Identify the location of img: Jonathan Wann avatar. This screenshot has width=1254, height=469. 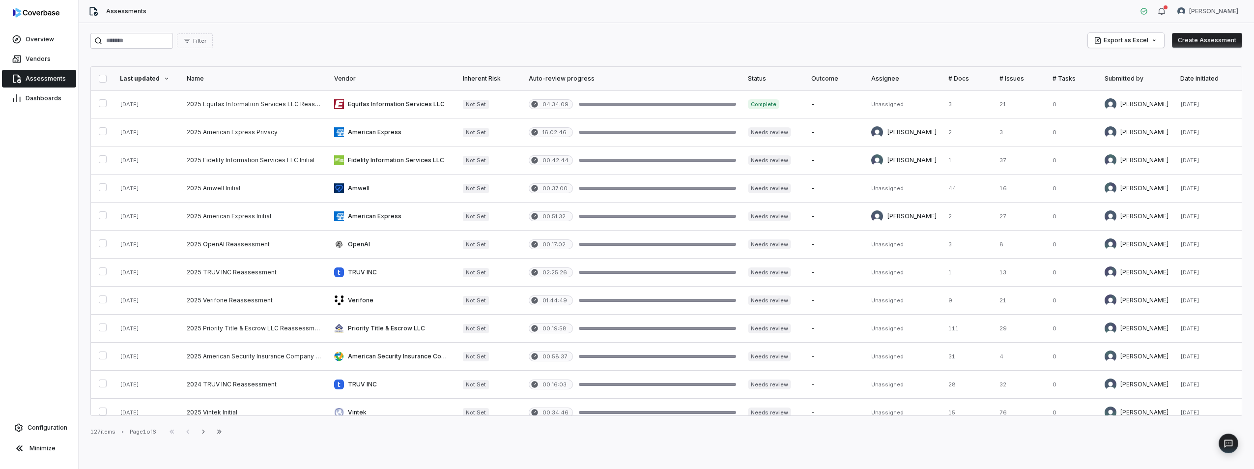
(1111, 356).